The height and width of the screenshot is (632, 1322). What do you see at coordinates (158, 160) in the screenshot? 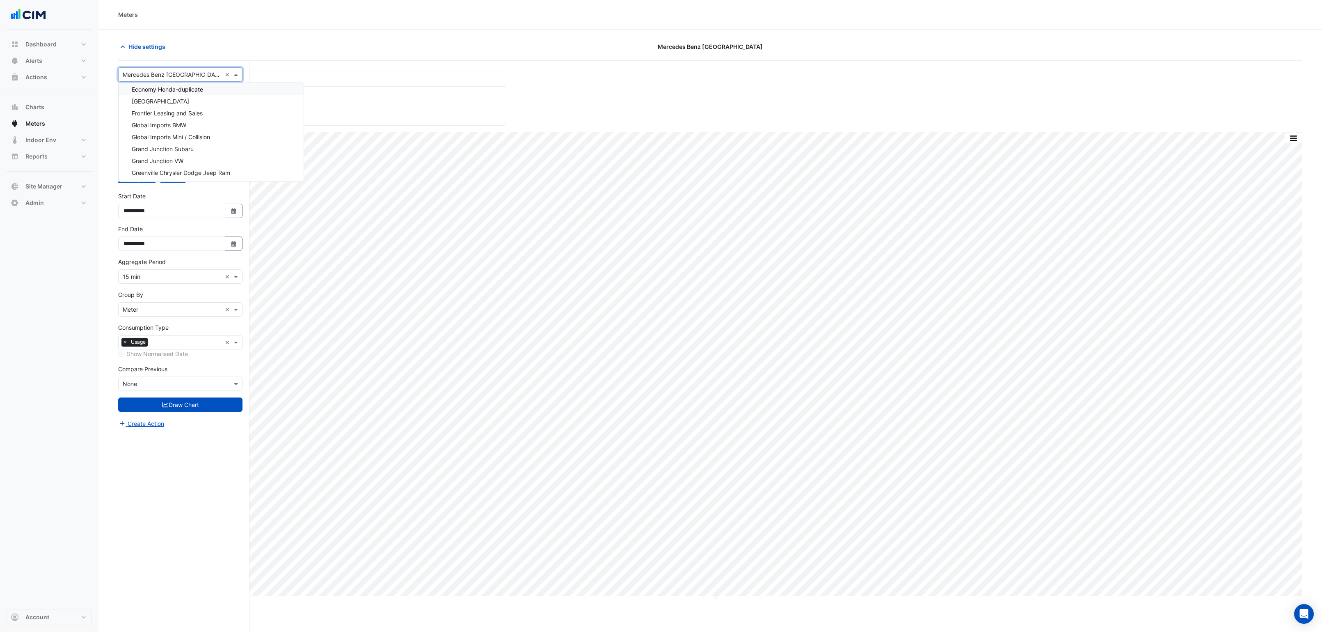
I see `span: Grand Junction VW` at bounding box center [158, 160].